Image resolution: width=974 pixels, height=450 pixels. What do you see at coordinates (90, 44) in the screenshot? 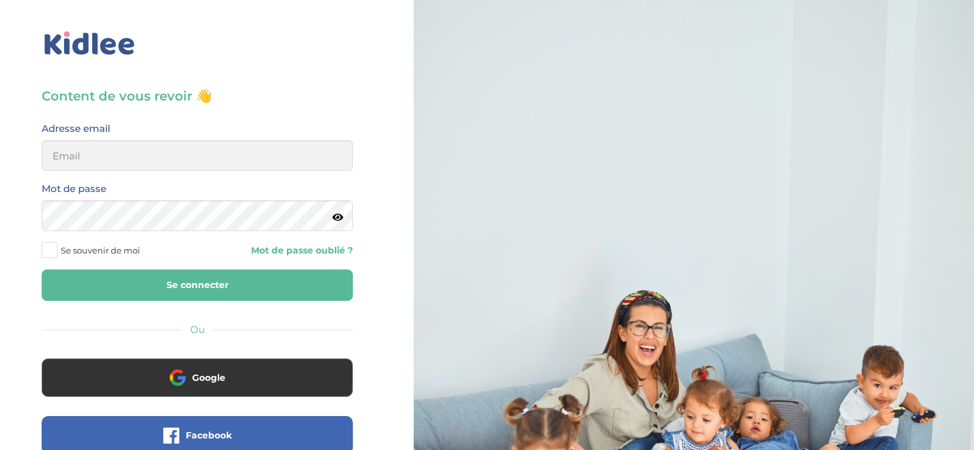
I see `img: logo_kidlee_bleu` at bounding box center [90, 44].